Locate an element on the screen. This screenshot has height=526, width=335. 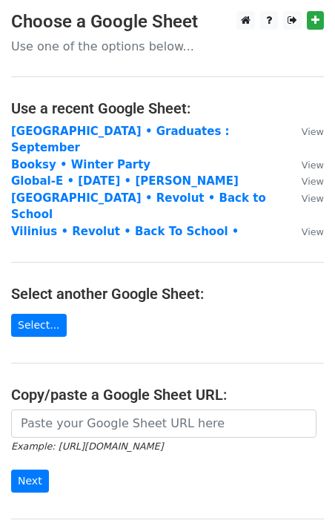
h4: Select another Google Sheet: is located at coordinates (168, 294).